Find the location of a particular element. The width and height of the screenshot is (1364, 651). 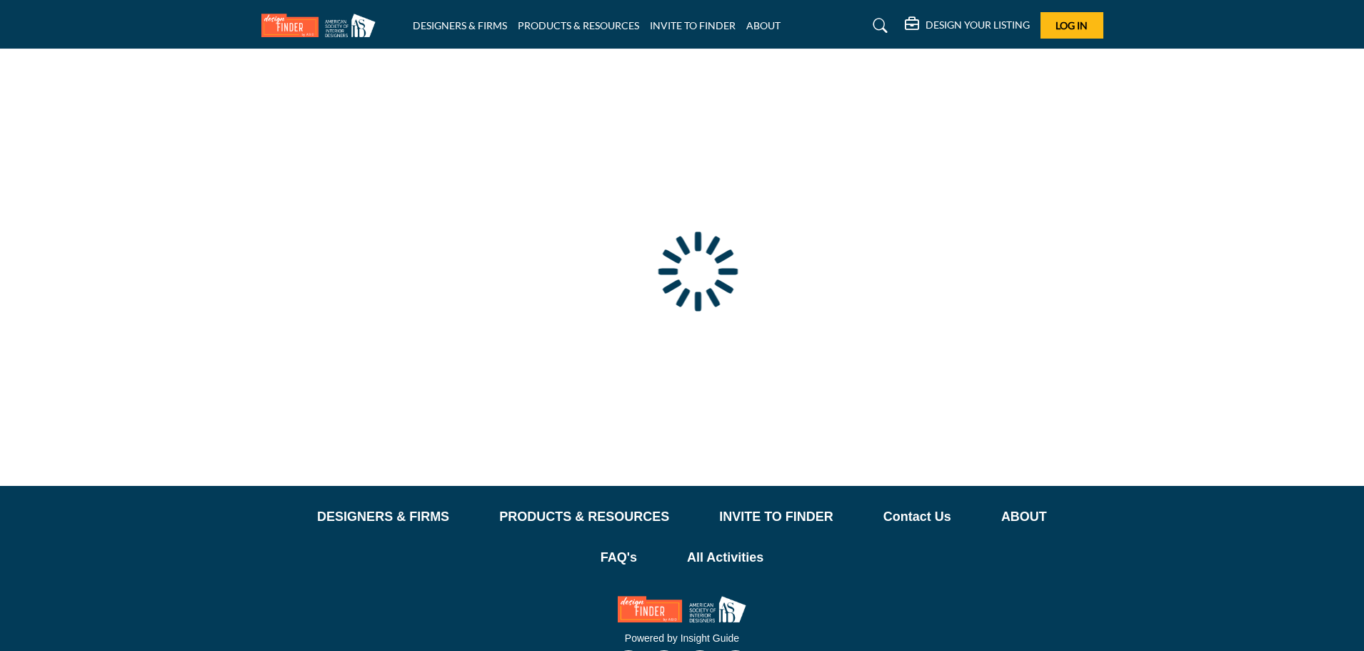

a: Search is located at coordinates (878, 26).